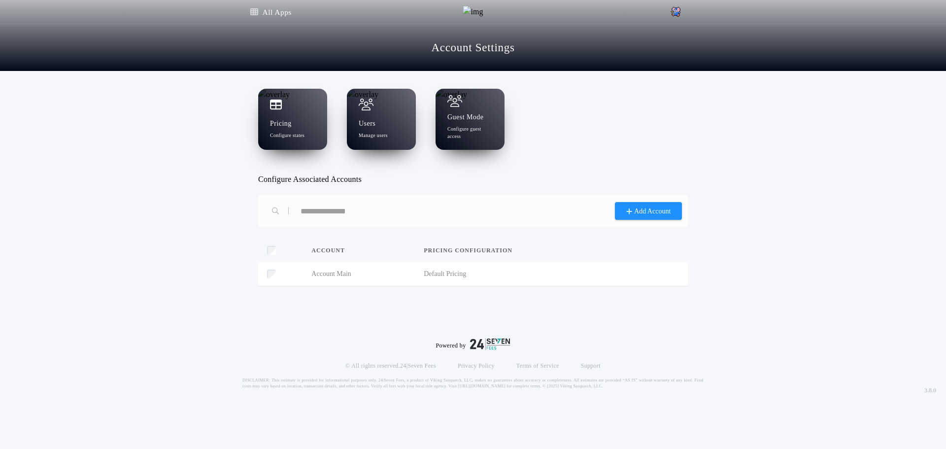 This screenshot has width=946, height=449. What do you see at coordinates (473, 383) in the screenshot?
I see `p: DISCLAIMER: This estimate is provided for informational purposes only. 24|Seven Fees, a product o...` at bounding box center [473, 383].